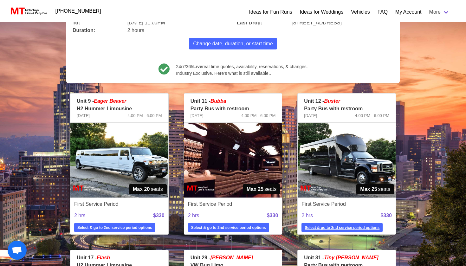  Describe the element at coordinates (233, 44) in the screenshot. I see `span: Change date, duration, or start time` at that location.